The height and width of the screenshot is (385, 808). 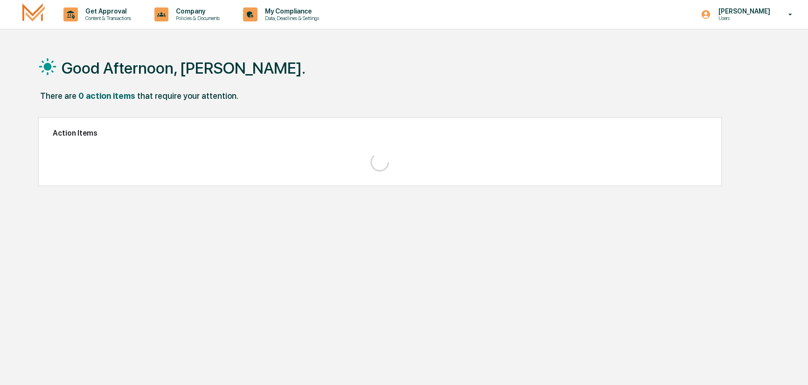 I want to click on p: Users, so click(x=743, y=18).